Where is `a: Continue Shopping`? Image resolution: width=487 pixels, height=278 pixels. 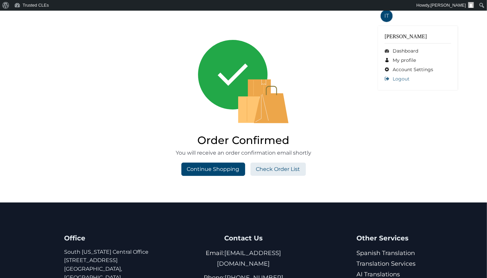
a: Continue Shopping is located at coordinates (213, 169).